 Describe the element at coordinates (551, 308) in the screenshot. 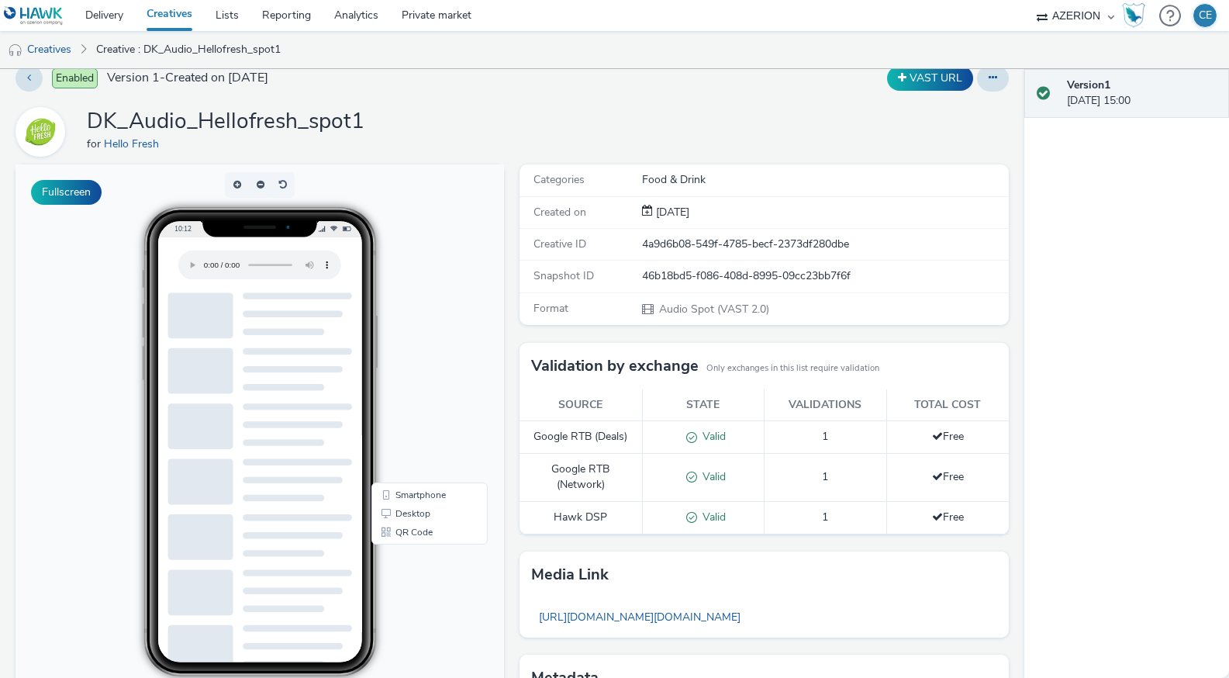

I see `span: Format` at that location.